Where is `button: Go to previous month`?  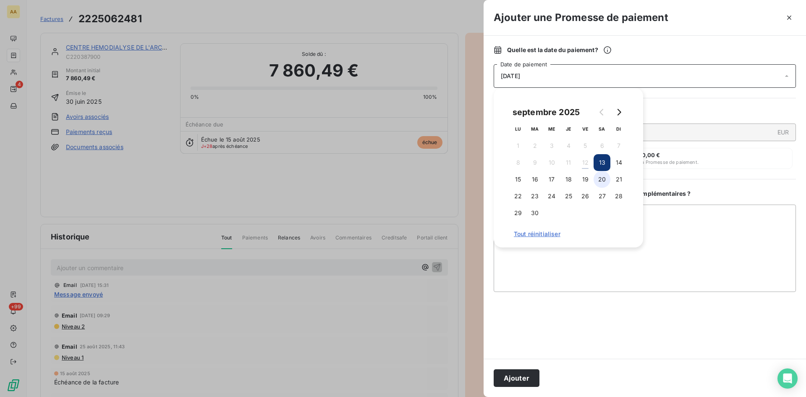 button: Go to previous month is located at coordinates (602, 112).